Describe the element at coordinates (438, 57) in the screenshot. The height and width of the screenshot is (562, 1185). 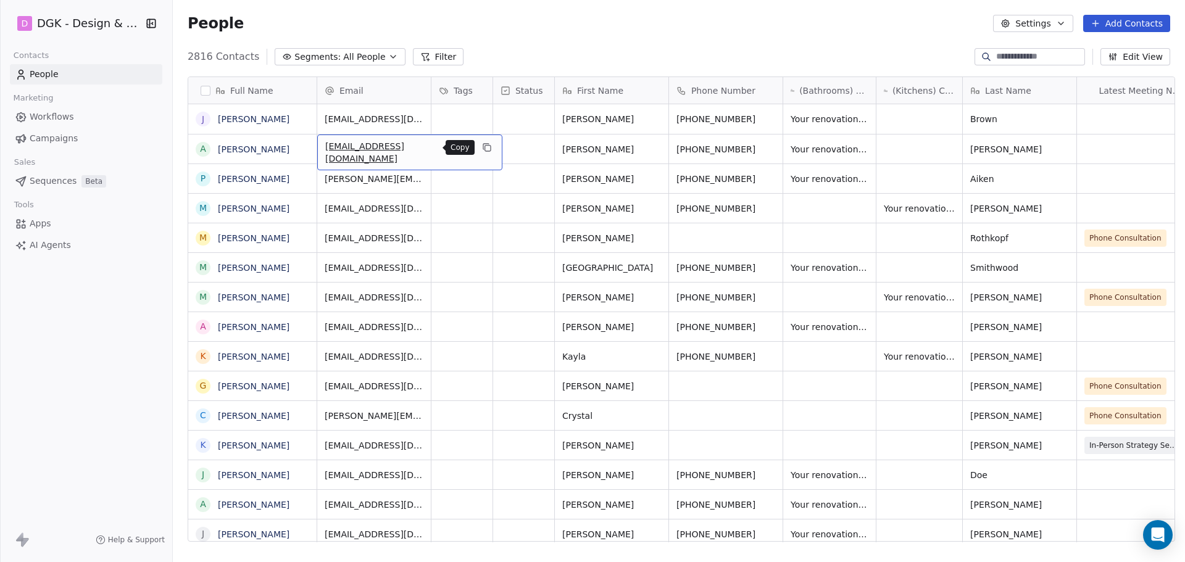
I see `button: Filter` at that location.